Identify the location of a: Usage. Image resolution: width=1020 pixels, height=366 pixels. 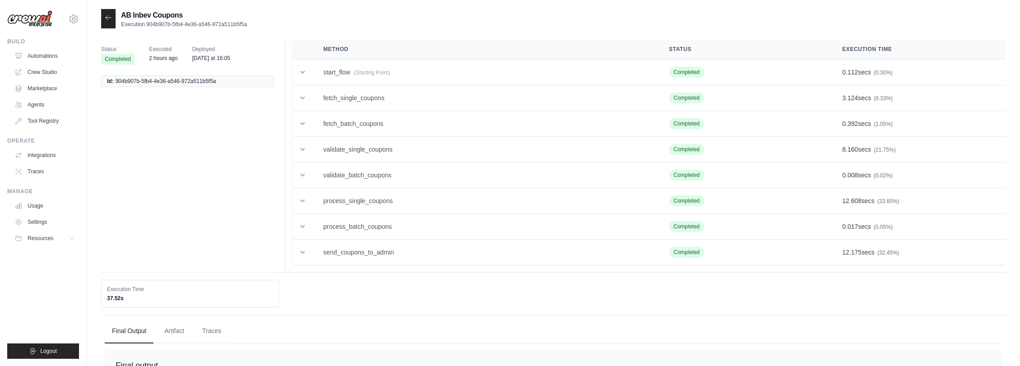
(45, 206).